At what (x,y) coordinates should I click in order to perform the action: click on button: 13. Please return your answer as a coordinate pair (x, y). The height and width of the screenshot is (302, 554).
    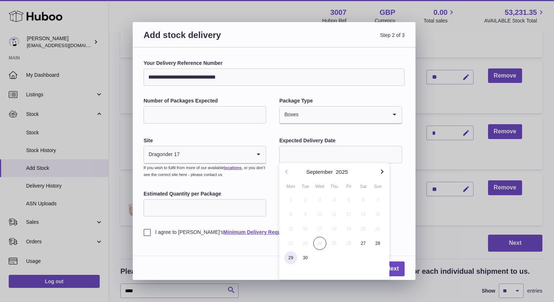
    Looking at the image, I should click on (363, 215).